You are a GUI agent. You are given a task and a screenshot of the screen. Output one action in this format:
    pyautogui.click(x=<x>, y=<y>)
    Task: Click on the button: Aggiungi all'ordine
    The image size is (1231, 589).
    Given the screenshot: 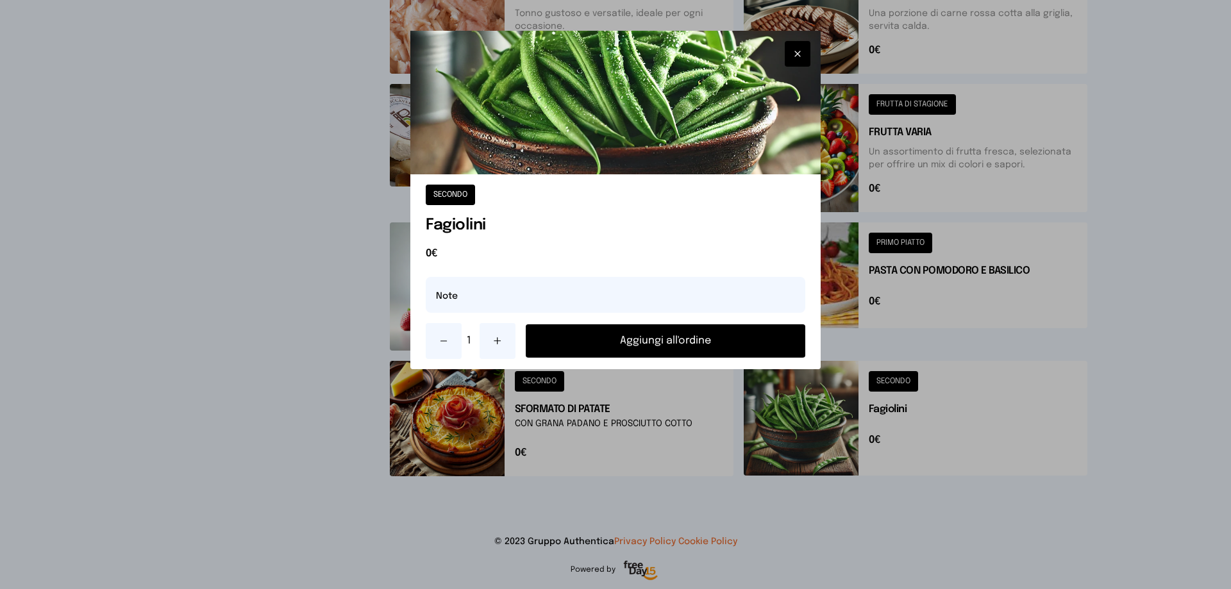 What is the action you would take?
    pyautogui.click(x=666, y=341)
    